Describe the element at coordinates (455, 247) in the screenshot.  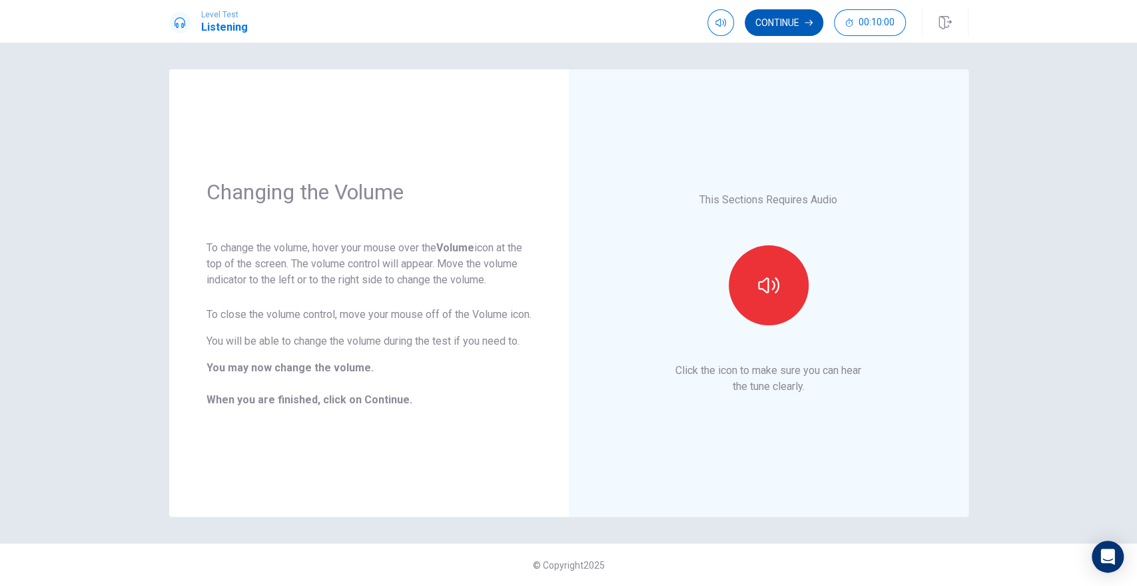
I see `strong: Volume` at that location.